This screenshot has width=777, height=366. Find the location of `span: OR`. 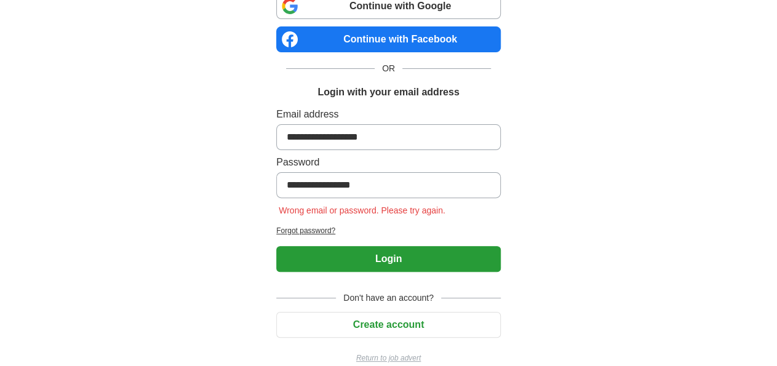

span: OR is located at coordinates (388, 68).